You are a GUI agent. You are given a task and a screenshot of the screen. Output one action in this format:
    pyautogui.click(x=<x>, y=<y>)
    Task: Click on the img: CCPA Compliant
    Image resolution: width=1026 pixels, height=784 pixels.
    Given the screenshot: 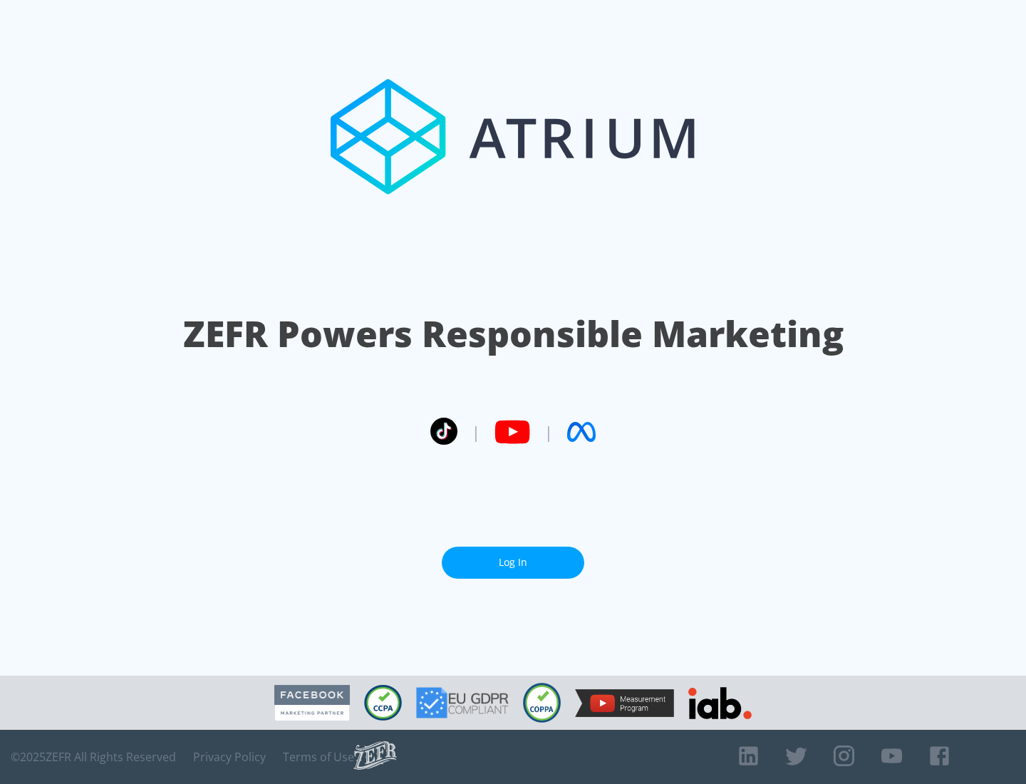 What is the action you would take?
    pyautogui.click(x=383, y=702)
    